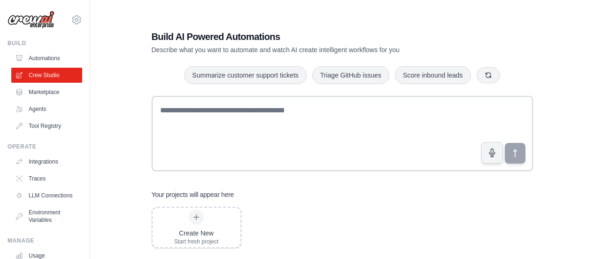  Describe the element at coordinates (46, 75) in the screenshot. I see `a: Crew Studio` at that location.